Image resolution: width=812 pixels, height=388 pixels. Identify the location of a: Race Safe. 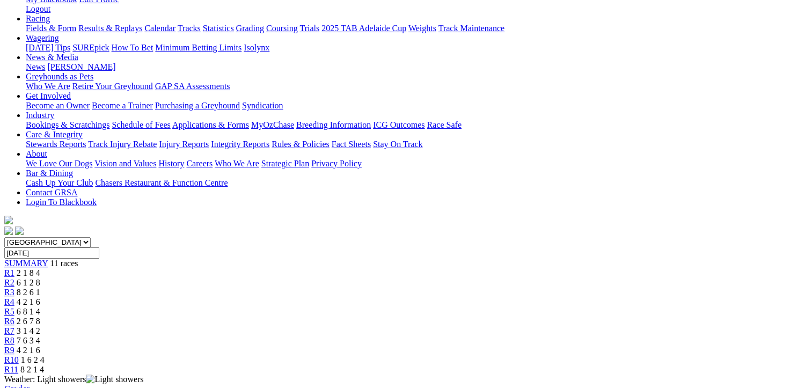
(444, 125).